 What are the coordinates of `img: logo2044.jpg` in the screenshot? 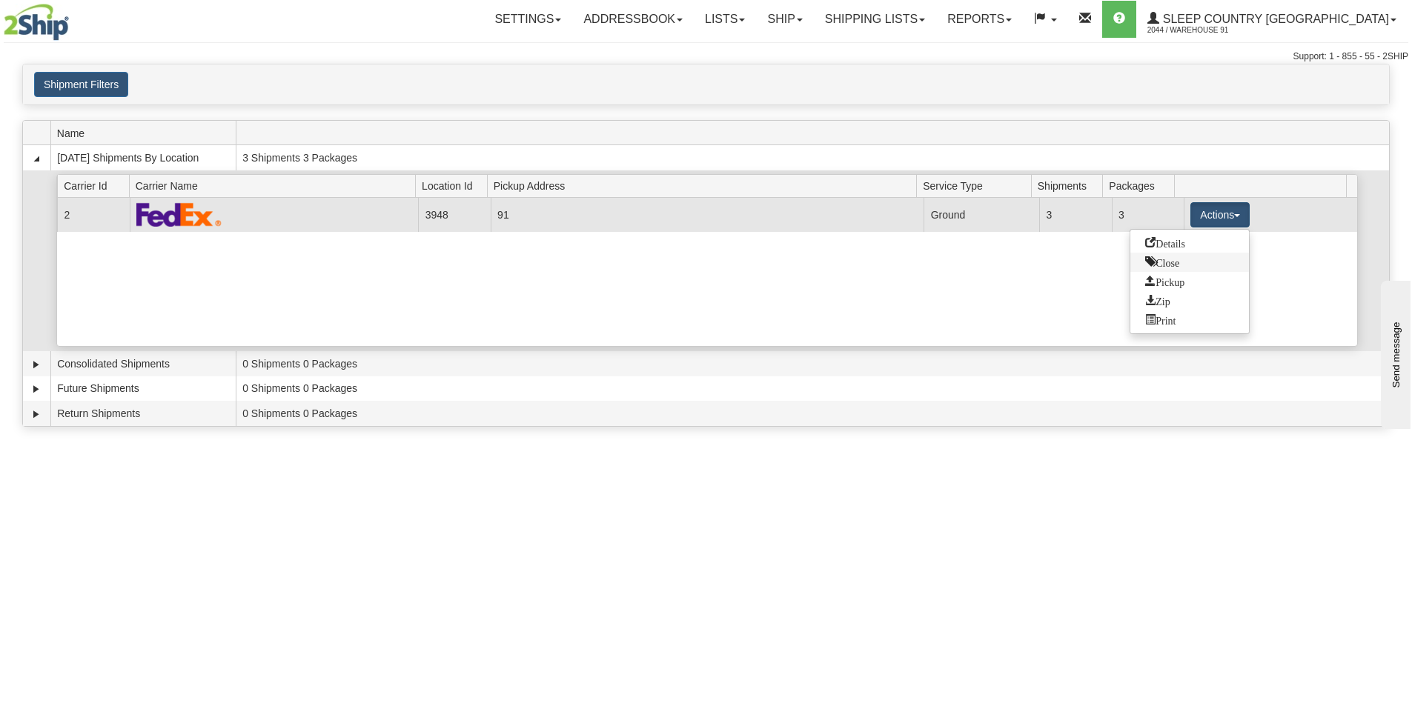 It's located at (36, 22).